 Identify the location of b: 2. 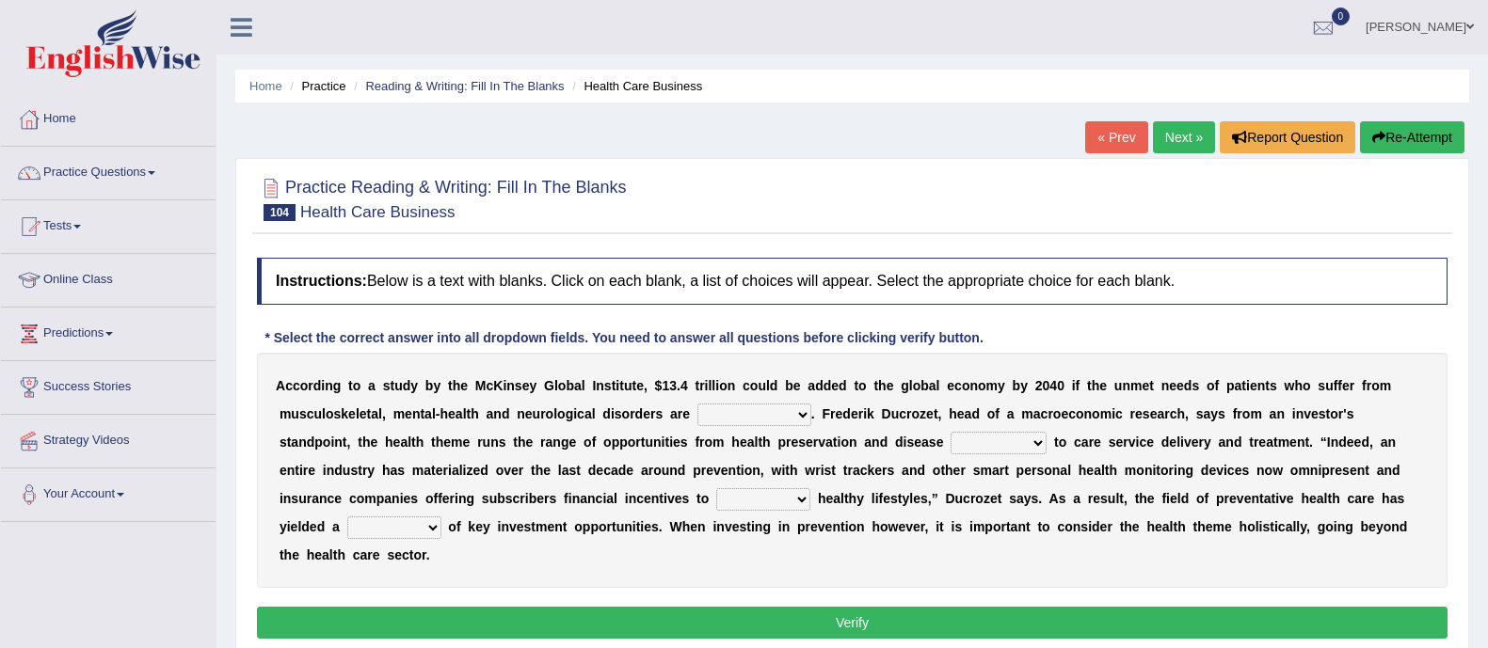
(1039, 386).